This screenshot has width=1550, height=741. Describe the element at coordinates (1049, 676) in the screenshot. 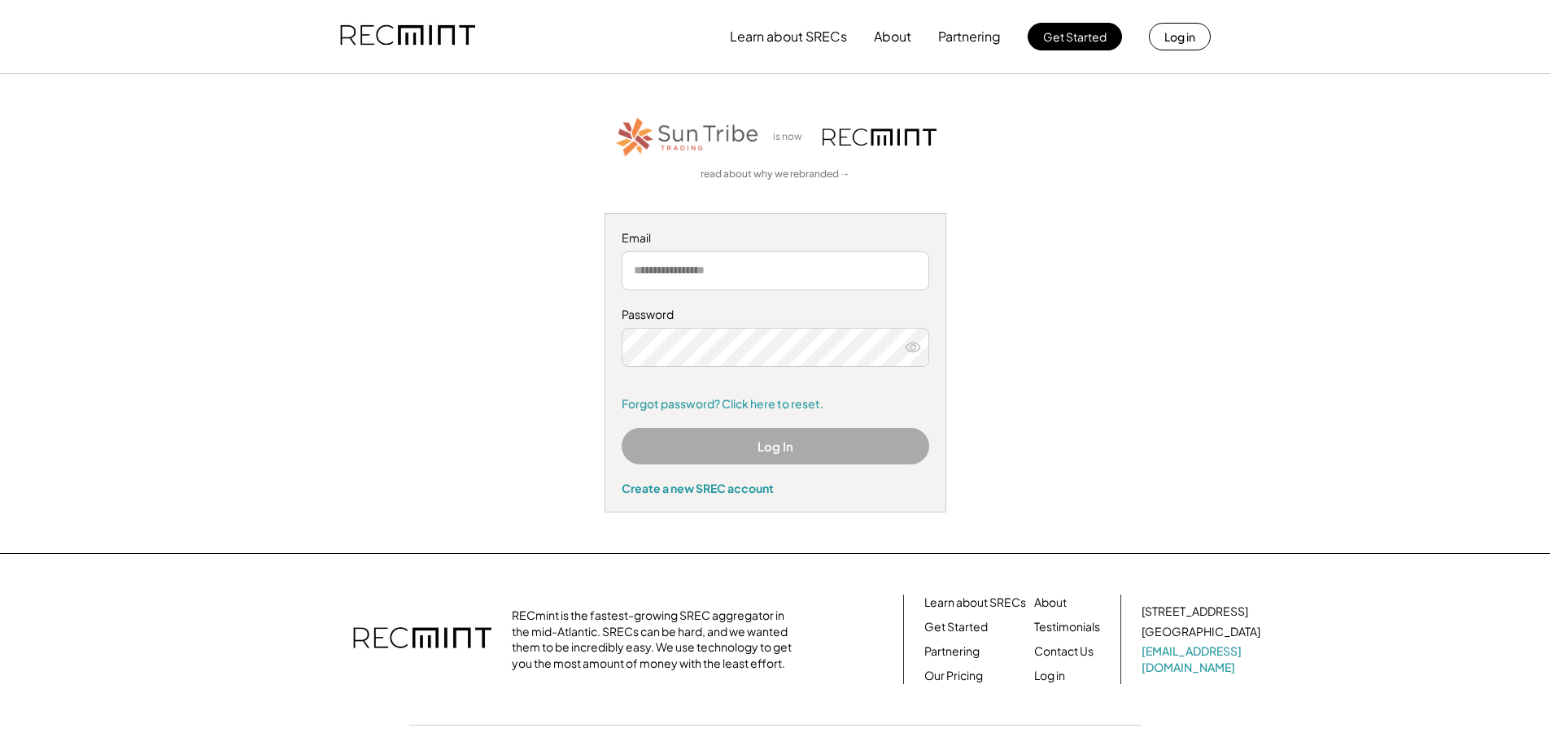

I see `a: Log in` at that location.